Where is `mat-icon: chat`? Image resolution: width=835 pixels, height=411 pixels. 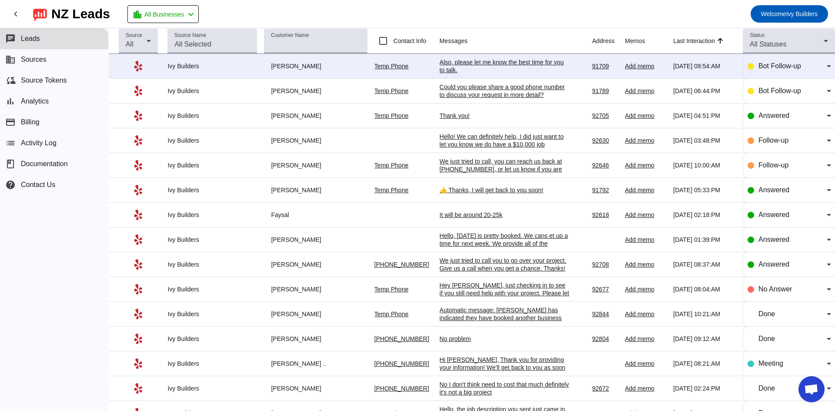
mat-icon: chat is located at coordinates (10, 39).